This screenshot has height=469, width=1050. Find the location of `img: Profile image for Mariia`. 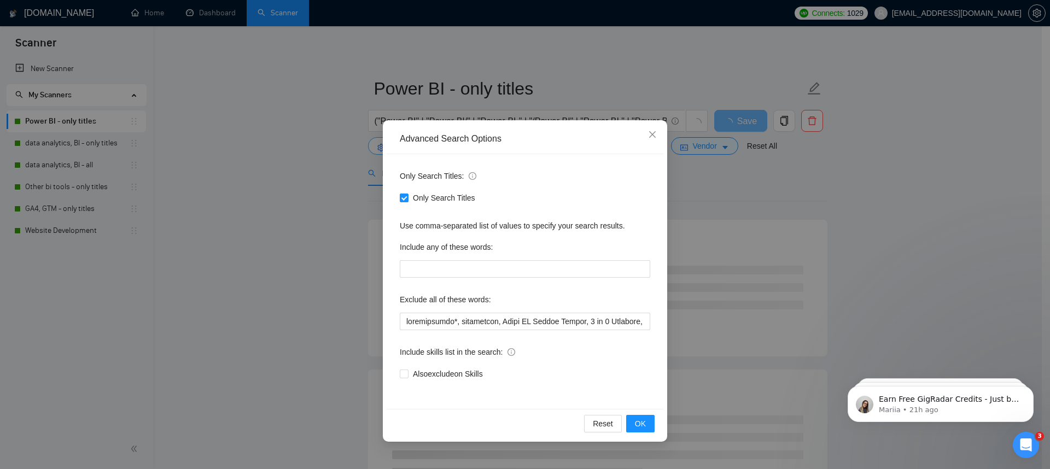

img: Profile image for Mariia is located at coordinates (33, 42).